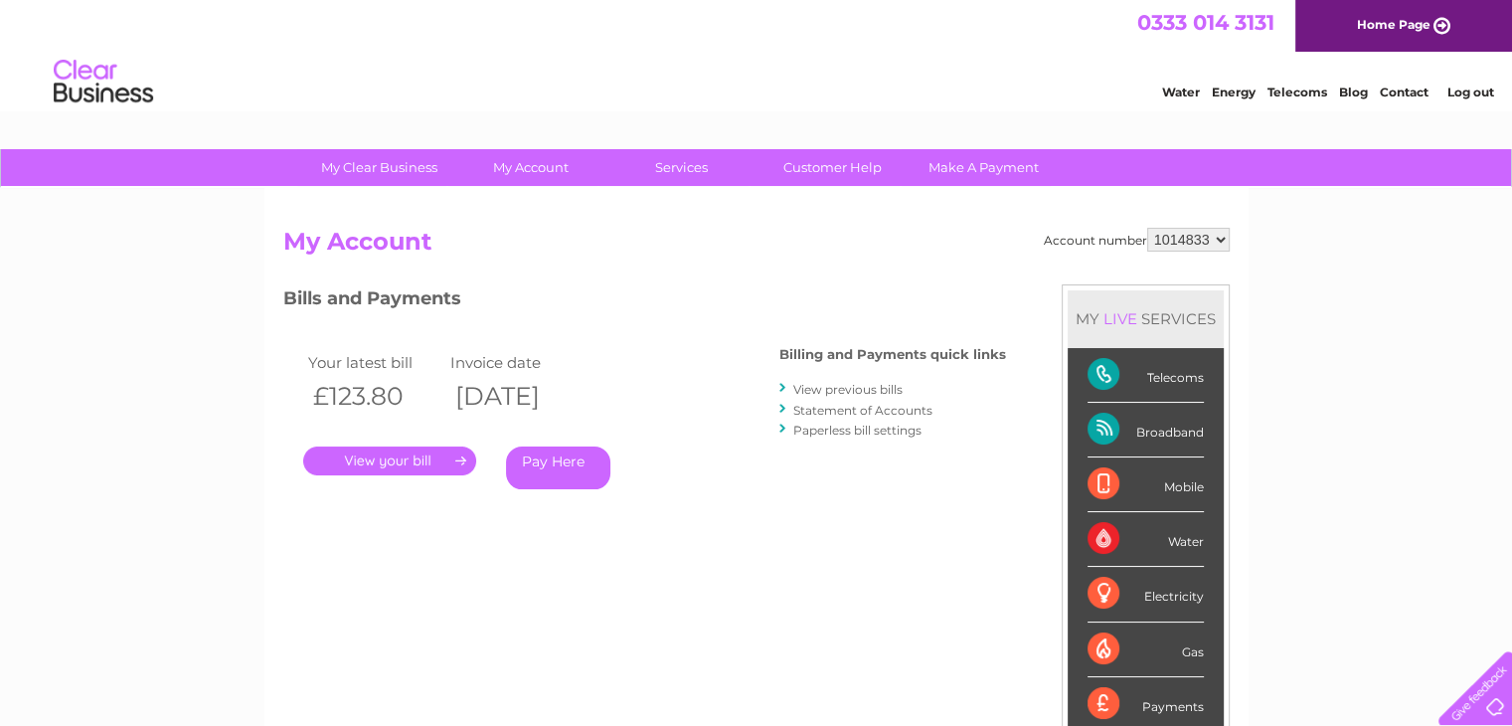 This screenshot has height=726, width=1512. What do you see at coordinates (1145, 484) in the screenshot?
I see `div: Mobile` at bounding box center [1145, 484].